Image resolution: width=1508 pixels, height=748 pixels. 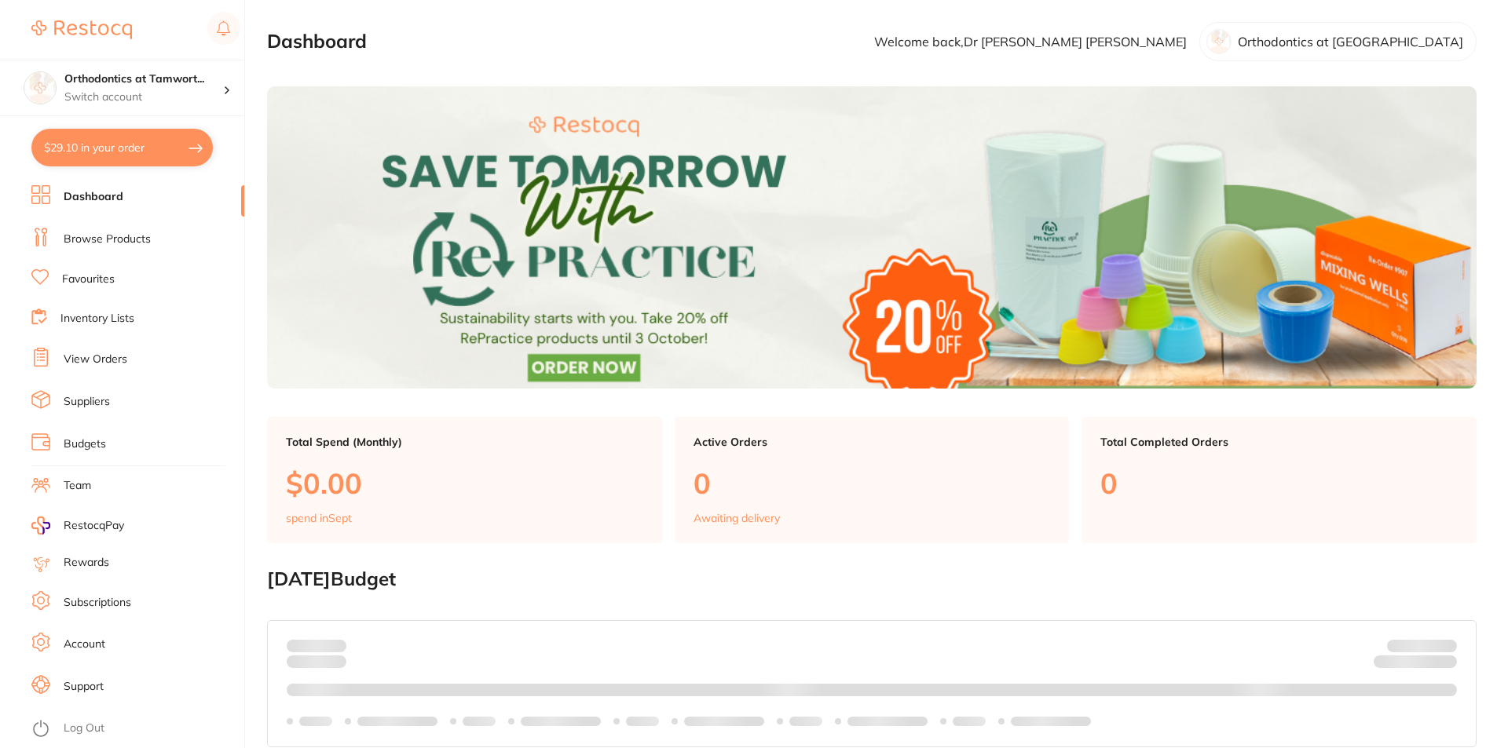 I want to click on p: Spent:, so click(x=316, y=646).